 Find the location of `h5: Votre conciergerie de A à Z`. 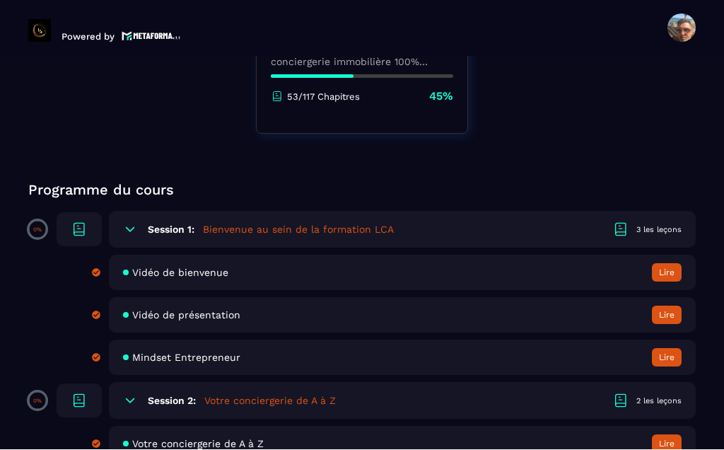

h5: Votre conciergerie de A à Z is located at coordinates (270, 401).